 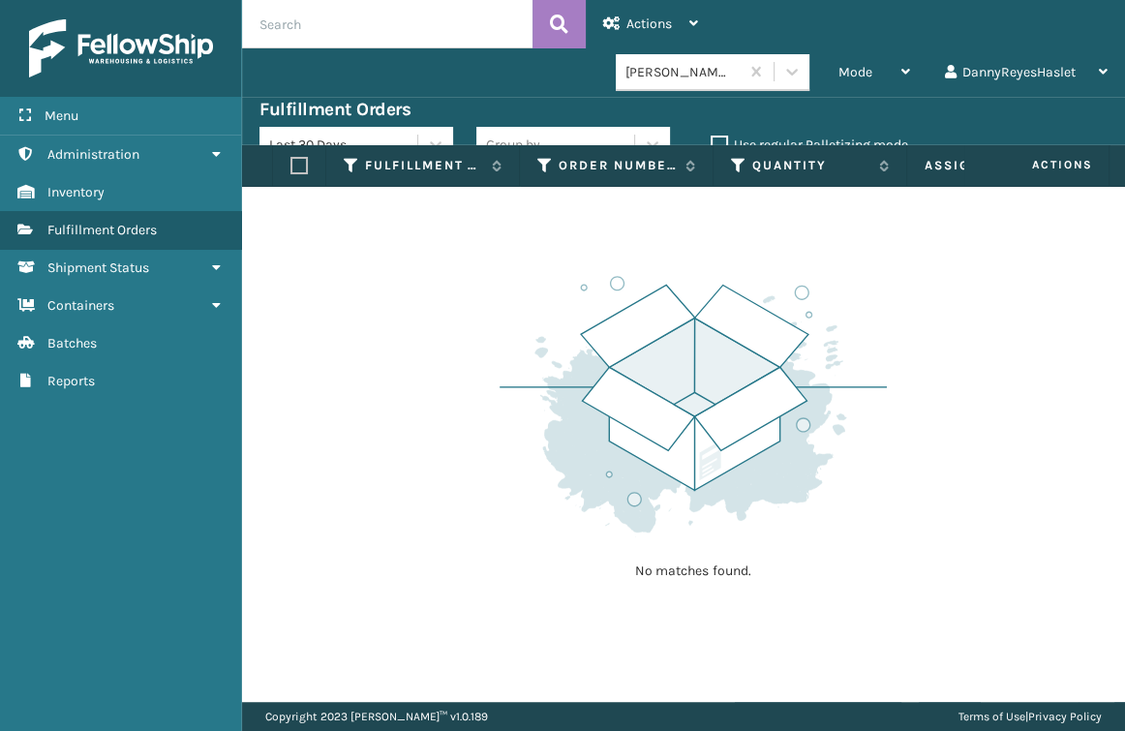 What do you see at coordinates (98, 267) in the screenshot?
I see `span: Shipment Status` at bounding box center [98, 267].